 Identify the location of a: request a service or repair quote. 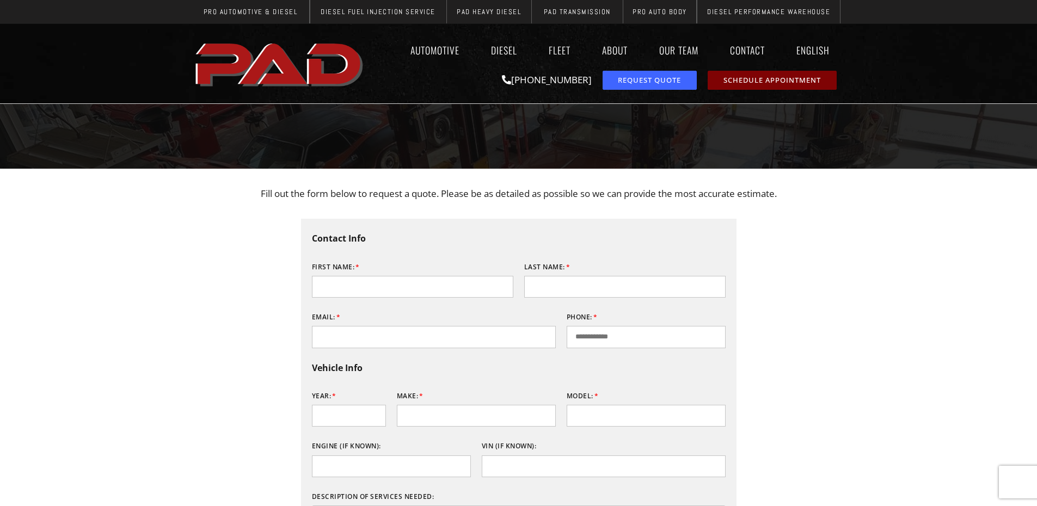
(650, 80).